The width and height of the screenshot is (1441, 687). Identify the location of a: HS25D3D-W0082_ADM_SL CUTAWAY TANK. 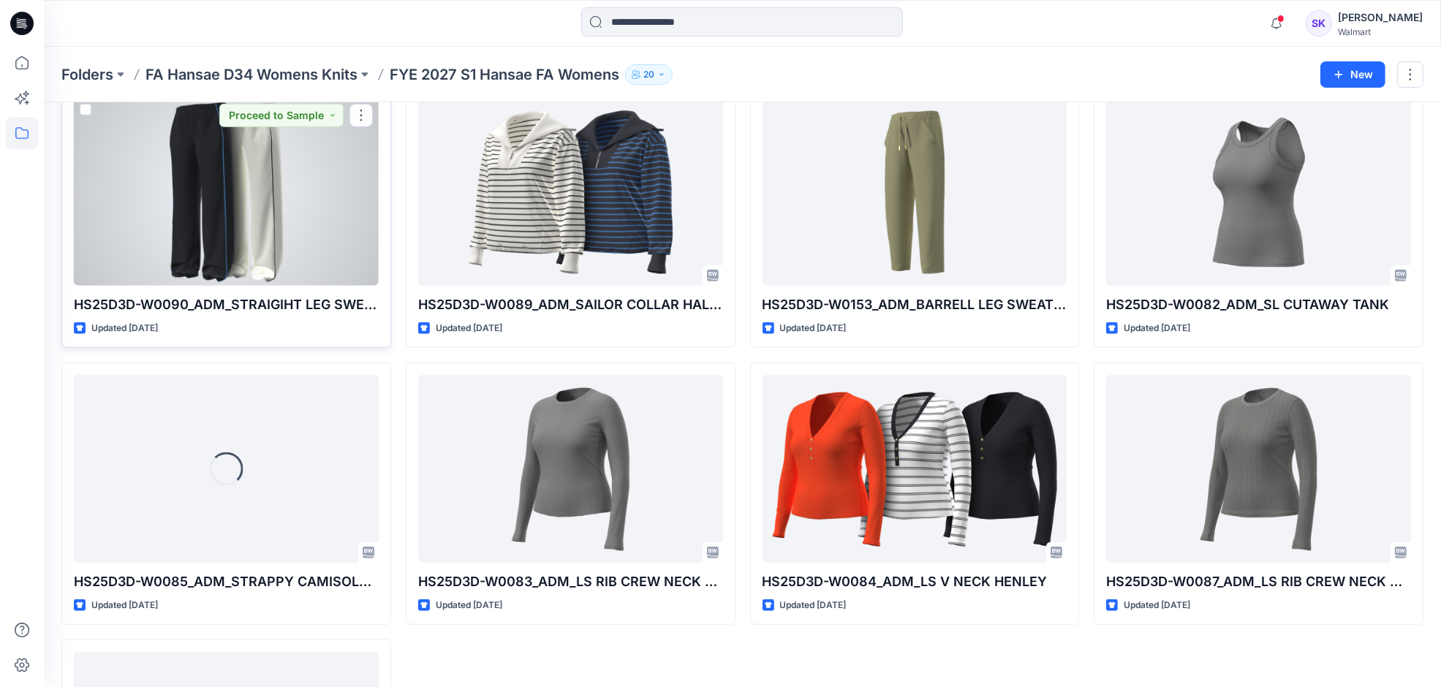
(1258, 192).